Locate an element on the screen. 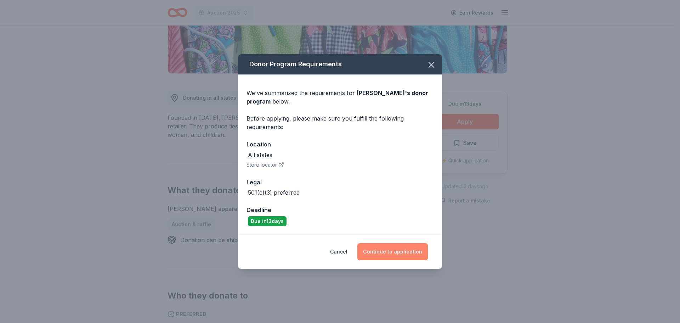  div: We've summarized the requirements for below. is located at coordinates (340, 97).